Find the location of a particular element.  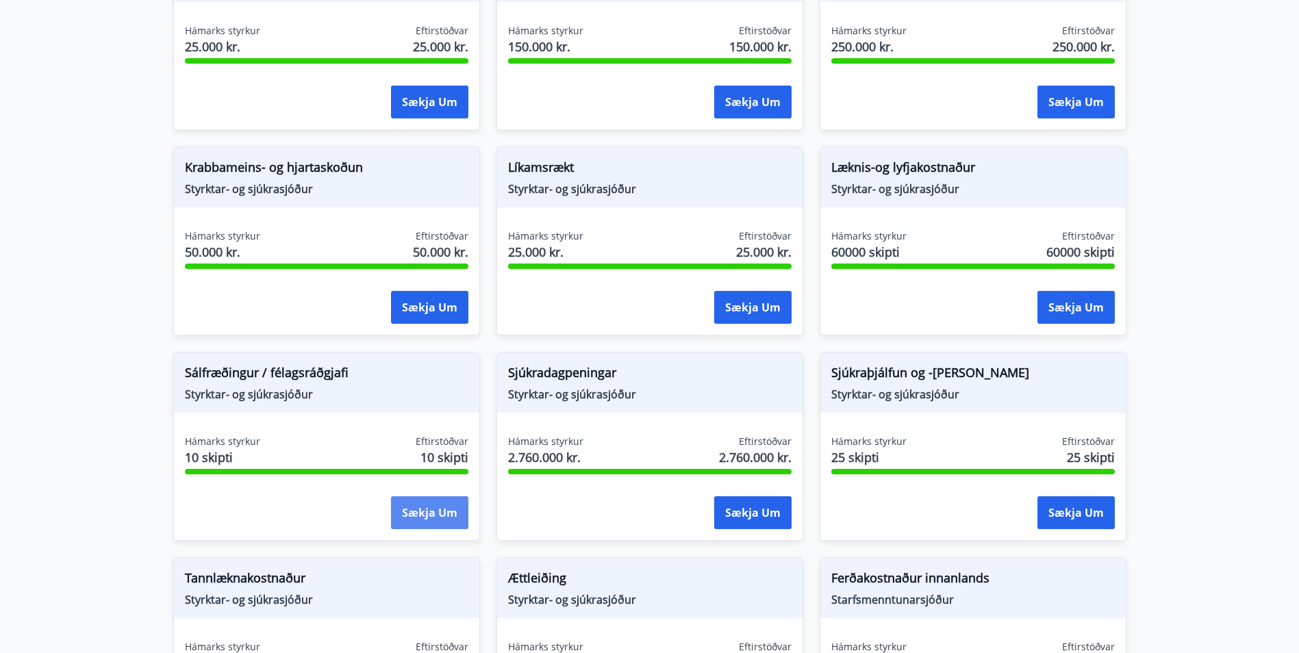

span: Ættleiðing is located at coordinates (650, 581).